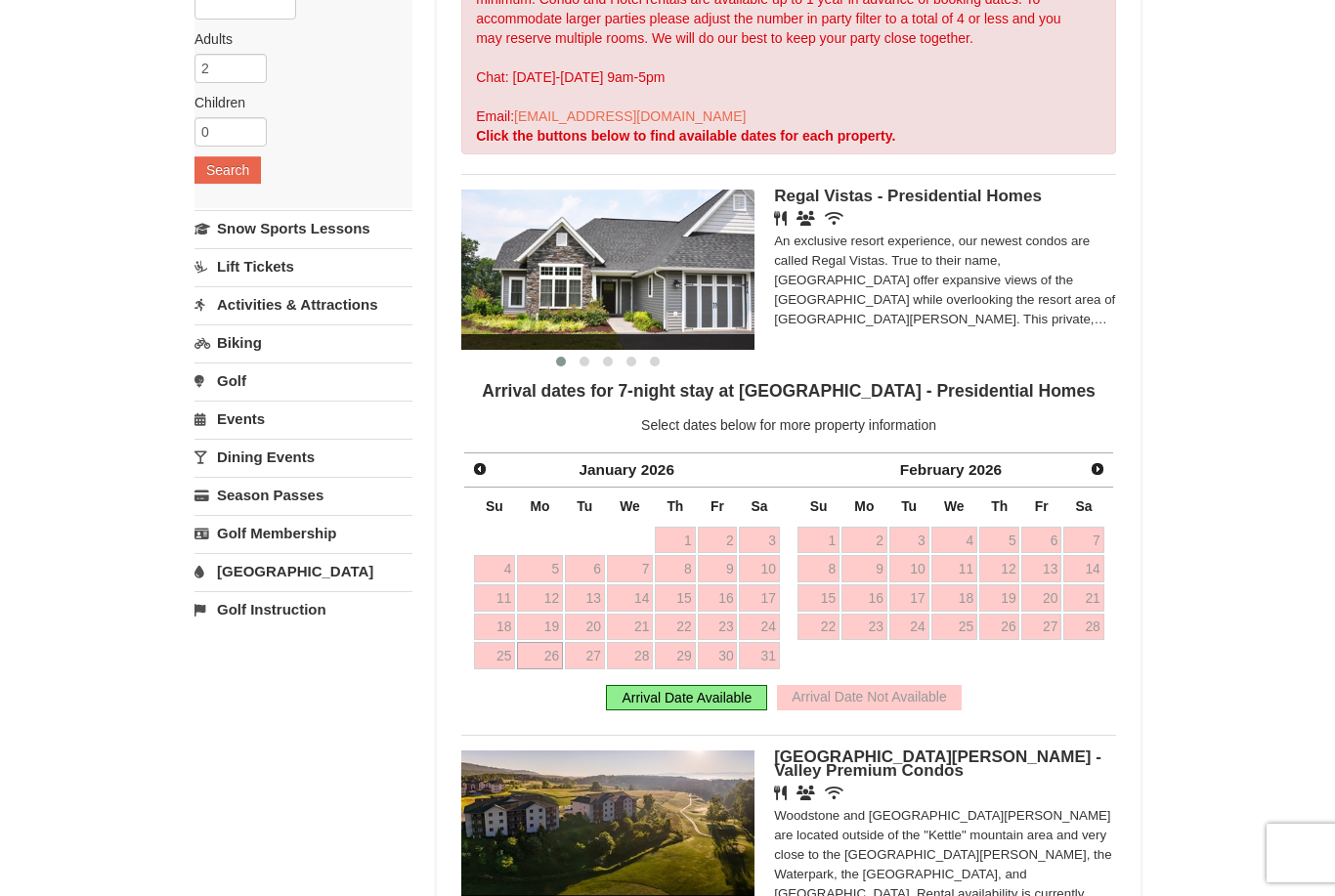 The image size is (1335, 896). What do you see at coordinates (584, 656) in the screenshot?
I see `a: 27` at bounding box center [584, 656].